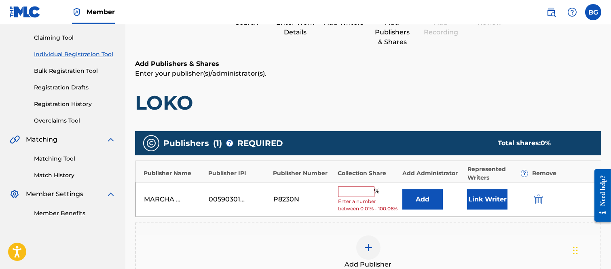  What do you see at coordinates (15, 140) in the screenshot?
I see `img: Matching` at bounding box center [15, 140].